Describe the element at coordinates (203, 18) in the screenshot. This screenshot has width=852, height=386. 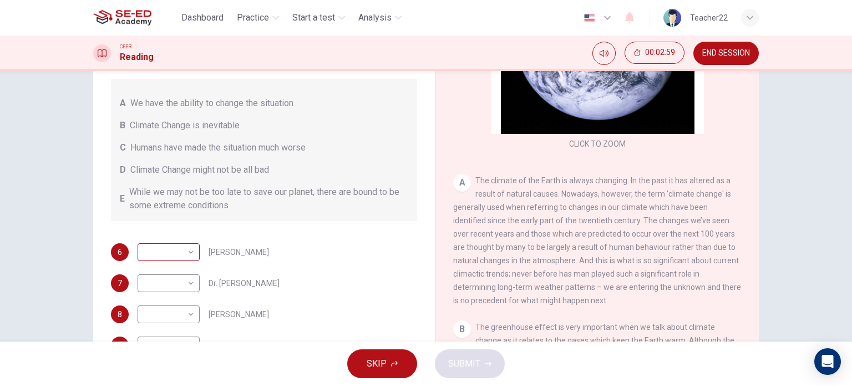
I see `span: Dashboard` at that location.